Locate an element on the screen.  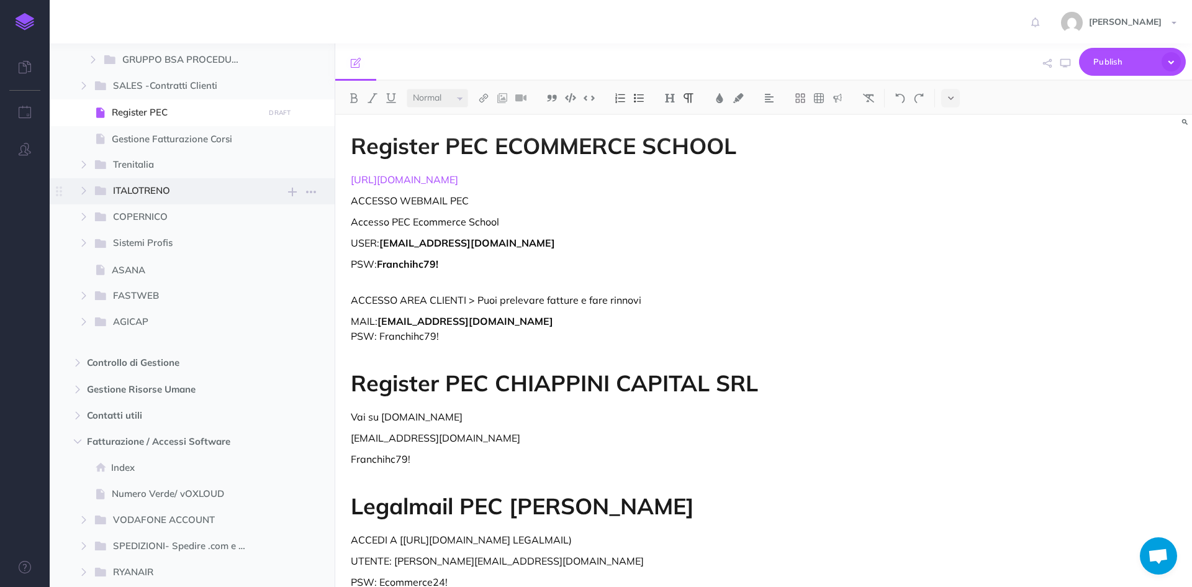
img: Alignment dropdown menu button is located at coordinates (769, 98).